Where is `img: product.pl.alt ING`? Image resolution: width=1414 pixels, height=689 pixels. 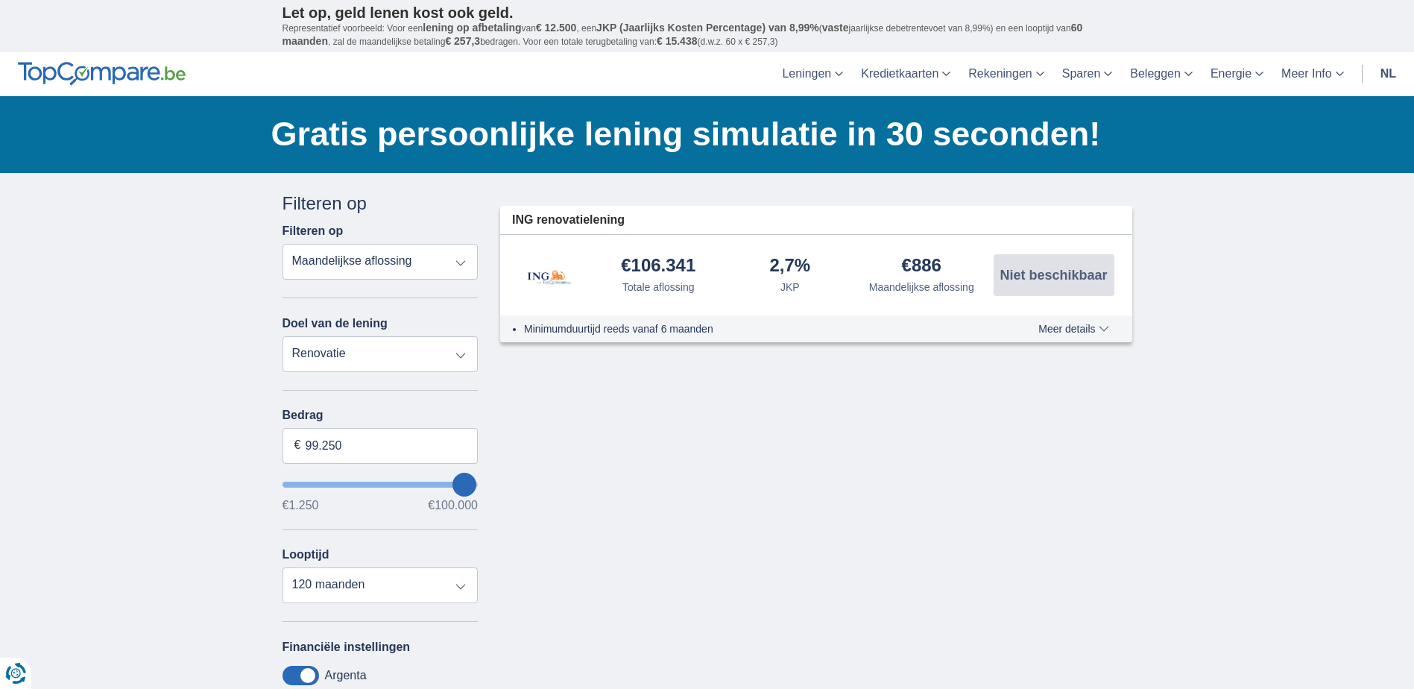 img: product.pl.alt ING is located at coordinates (549, 274).